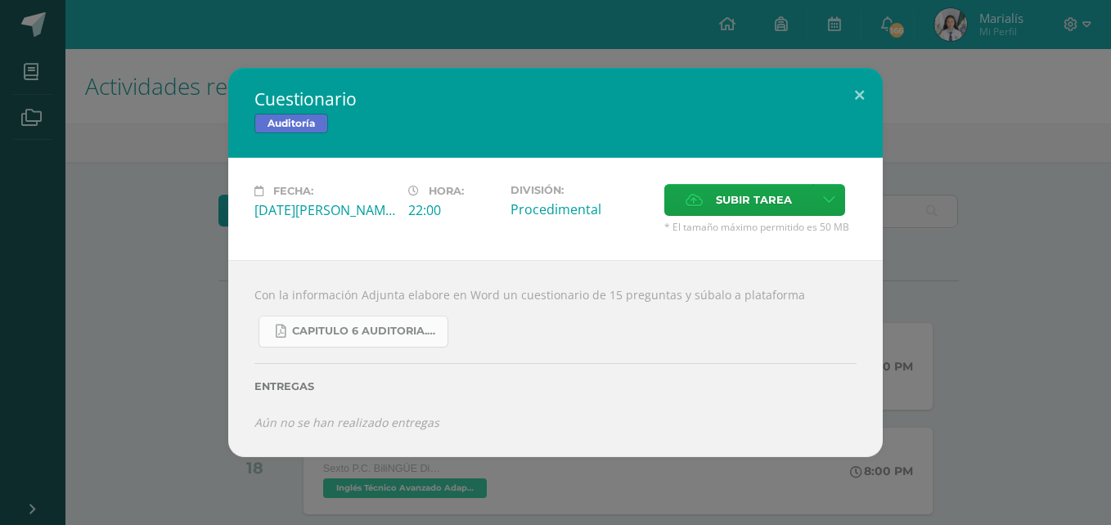 Image resolution: width=1111 pixels, height=525 pixels. Describe the element at coordinates (859, 96) in the screenshot. I see `button: Close (Esc)` at that location.